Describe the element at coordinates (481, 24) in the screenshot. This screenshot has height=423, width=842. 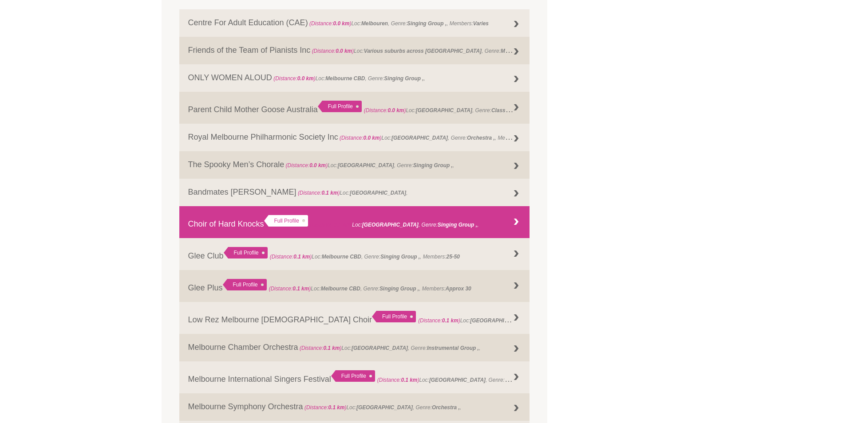
I see `strong: Varies` at that location.